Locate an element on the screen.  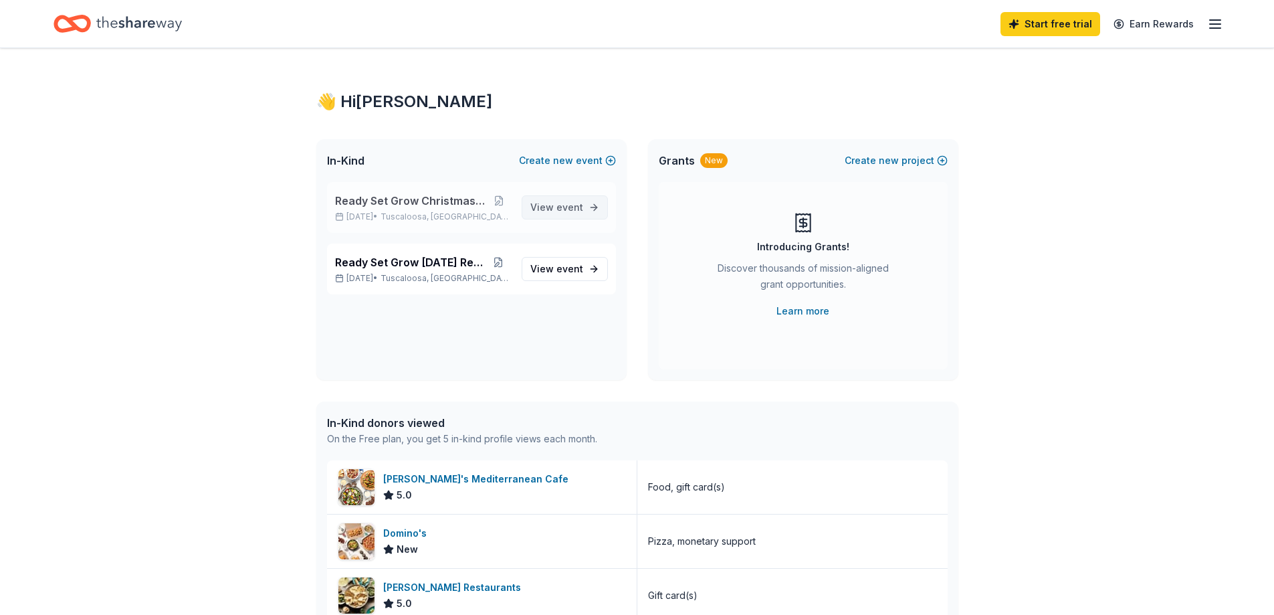
div: Discover thousands of mission-aligned grant opportunities. is located at coordinates (803, 279).